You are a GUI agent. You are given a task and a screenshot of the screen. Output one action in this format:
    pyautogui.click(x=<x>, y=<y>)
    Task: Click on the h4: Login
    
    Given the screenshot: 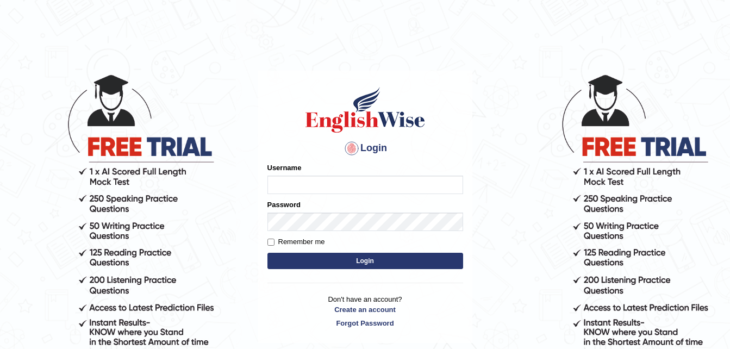 What is the action you would take?
    pyautogui.click(x=365, y=148)
    